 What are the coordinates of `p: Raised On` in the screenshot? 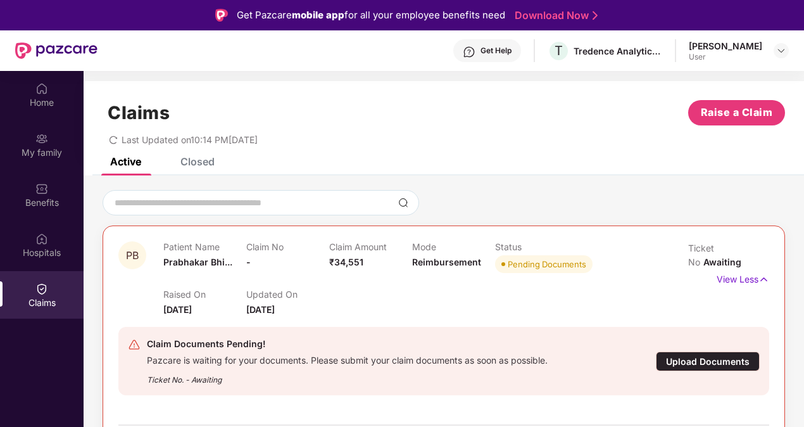 It's located at (205, 294).